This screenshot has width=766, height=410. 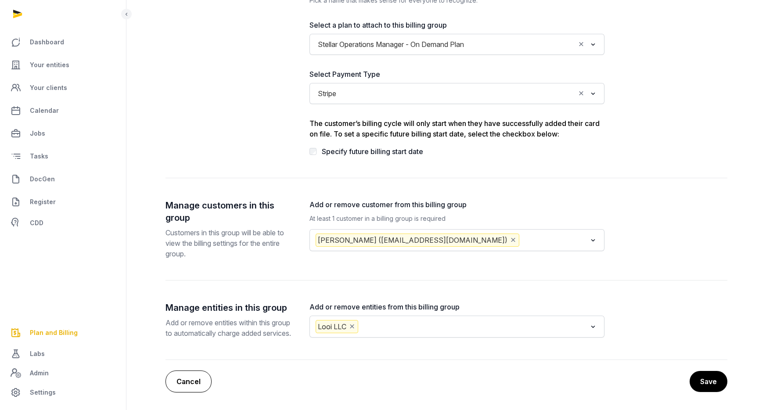 I want to click on span: Your clients, so click(x=48, y=88).